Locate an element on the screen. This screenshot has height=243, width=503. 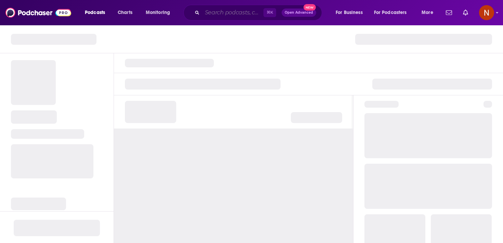
span: ⌘ K is located at coordinates (270, 13).